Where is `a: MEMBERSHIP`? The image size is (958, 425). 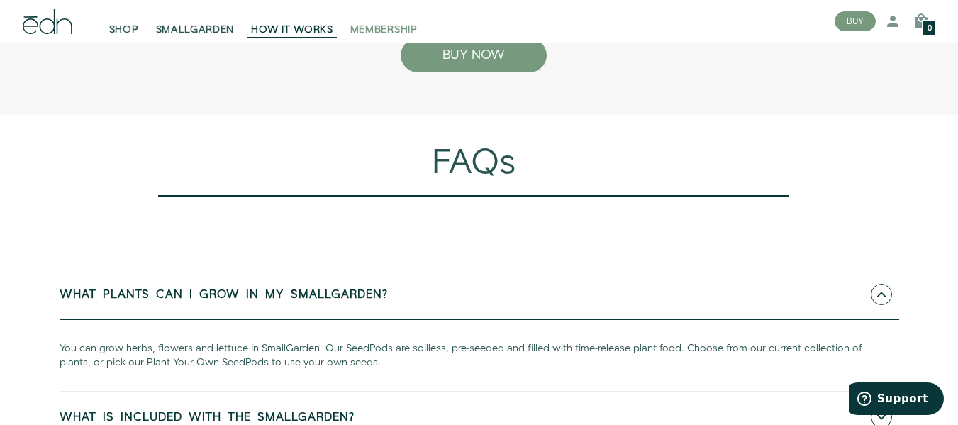
a: MEMBERSHIP is located at coordinates (384, 21).